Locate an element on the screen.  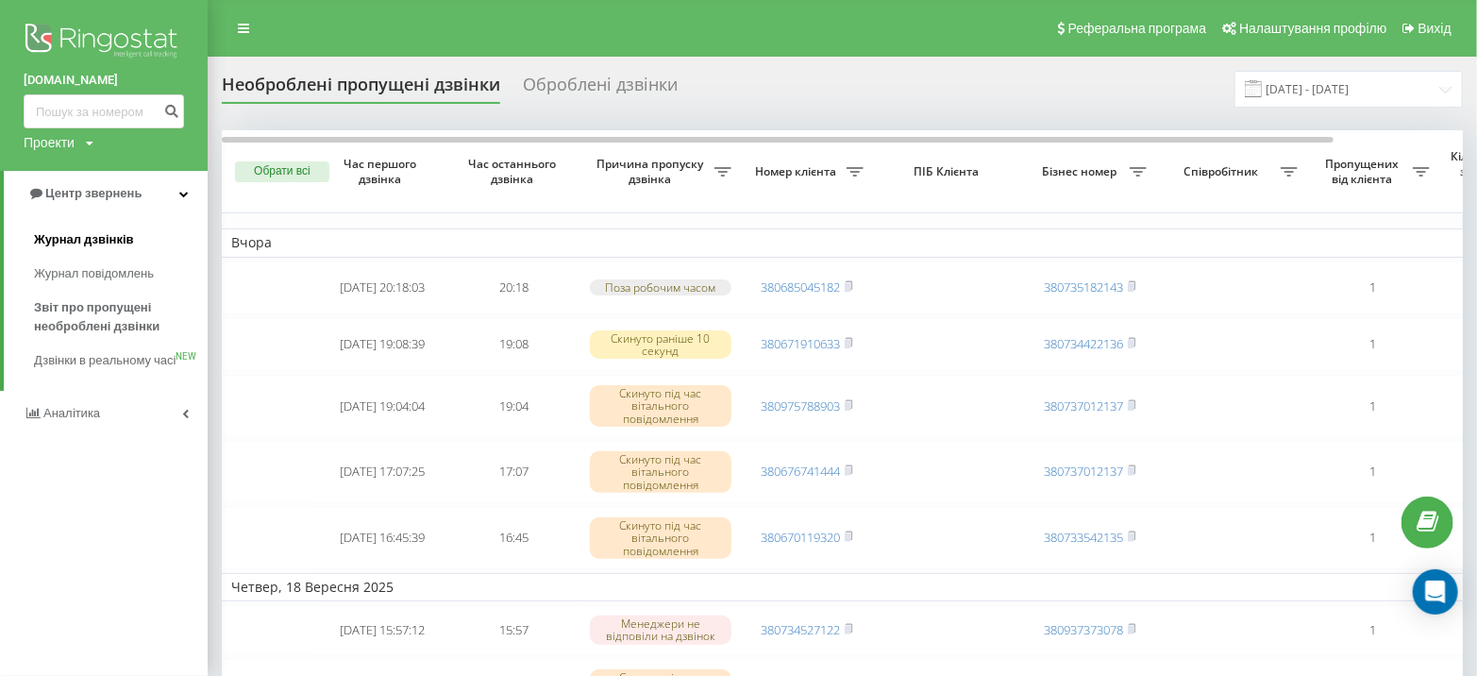
div: Менеджери не відповіли на дзвінок is located at coordinates (660, 629).